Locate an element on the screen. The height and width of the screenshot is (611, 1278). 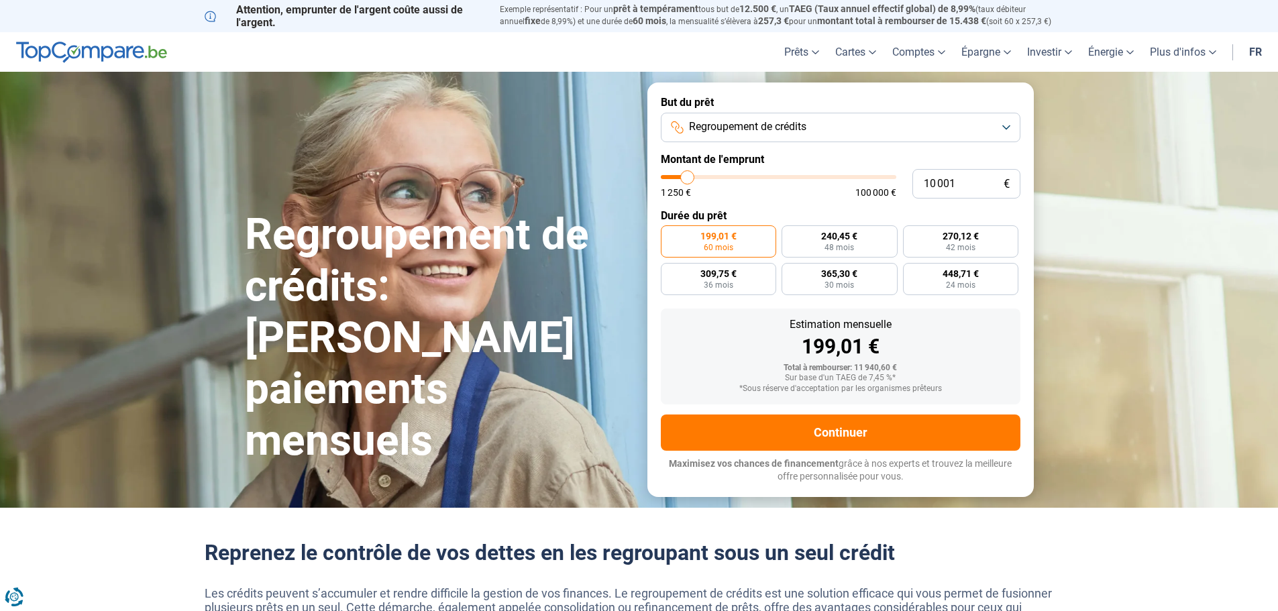
span: 42 mois is located at coordinates (961, 248).